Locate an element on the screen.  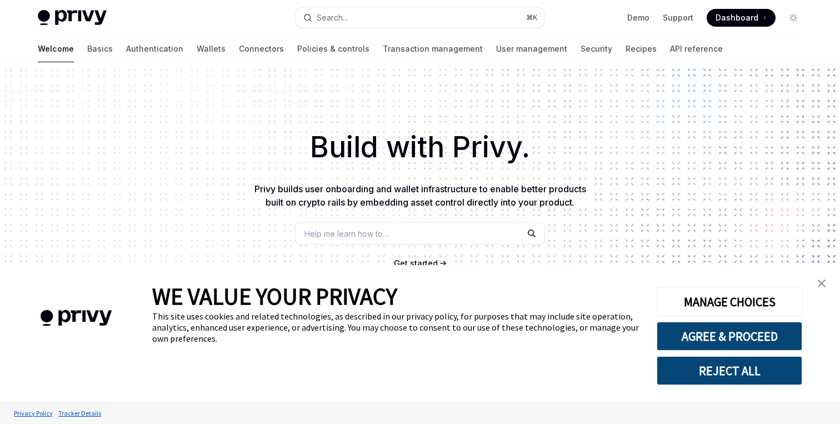
a: API reference is located at coordinates (696, 49).